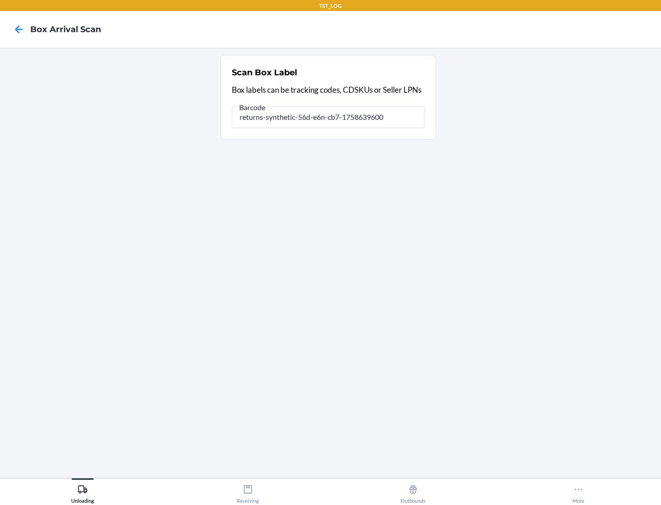  Describe the element at coordinates (328, 90) in the screenshot. I see `p: Box labels can be tracking codes, CDSKUs or Seller LPNs` at that location.